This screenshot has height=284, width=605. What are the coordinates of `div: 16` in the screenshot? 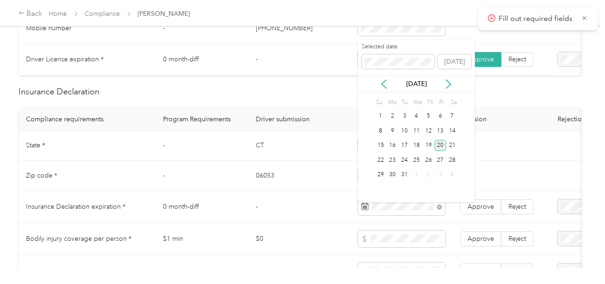 It's located at (393, 145).